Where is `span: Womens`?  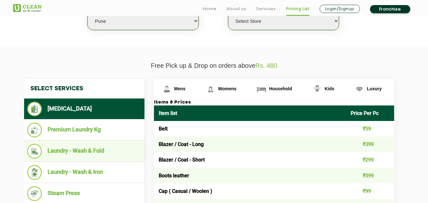
span: Womens is located at coordinates (227, 89).